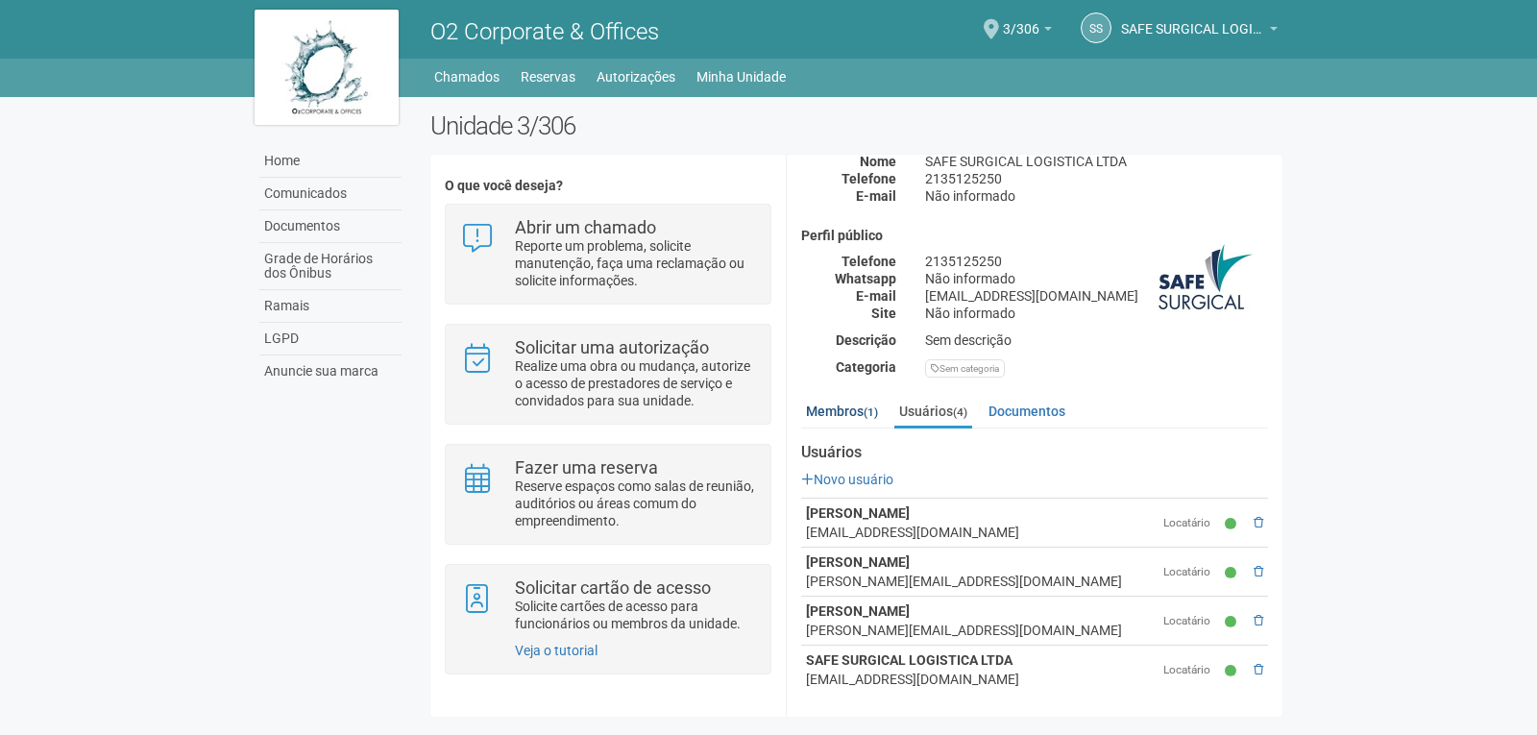 The width and height of the screenshot is (1537, 735). What do you see at coordinates (330, 306) in the screenshot?
I see `a: Ramais` at bounding box center [330, 306].